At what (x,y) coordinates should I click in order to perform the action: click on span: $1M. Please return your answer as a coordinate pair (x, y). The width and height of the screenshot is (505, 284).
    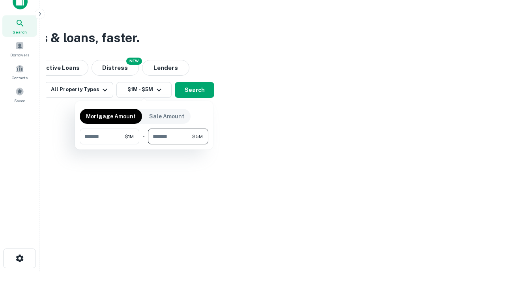
    Looking at the image, I should click on (129, 136).